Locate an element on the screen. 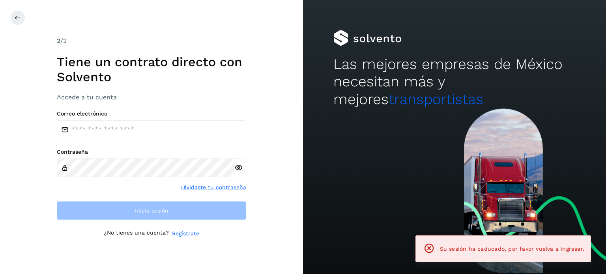  button: Inicia sesión is located at coordinates (151, 211).